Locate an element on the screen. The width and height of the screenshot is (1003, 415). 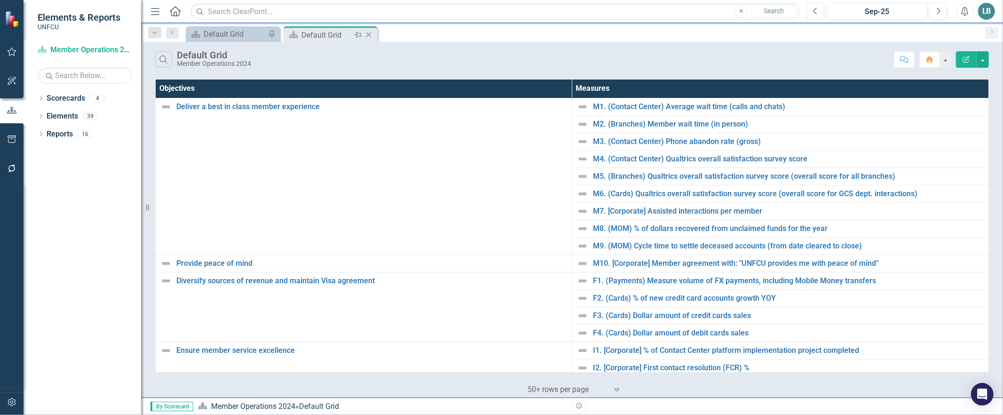
span: Search is located at coordinates (774, 11).